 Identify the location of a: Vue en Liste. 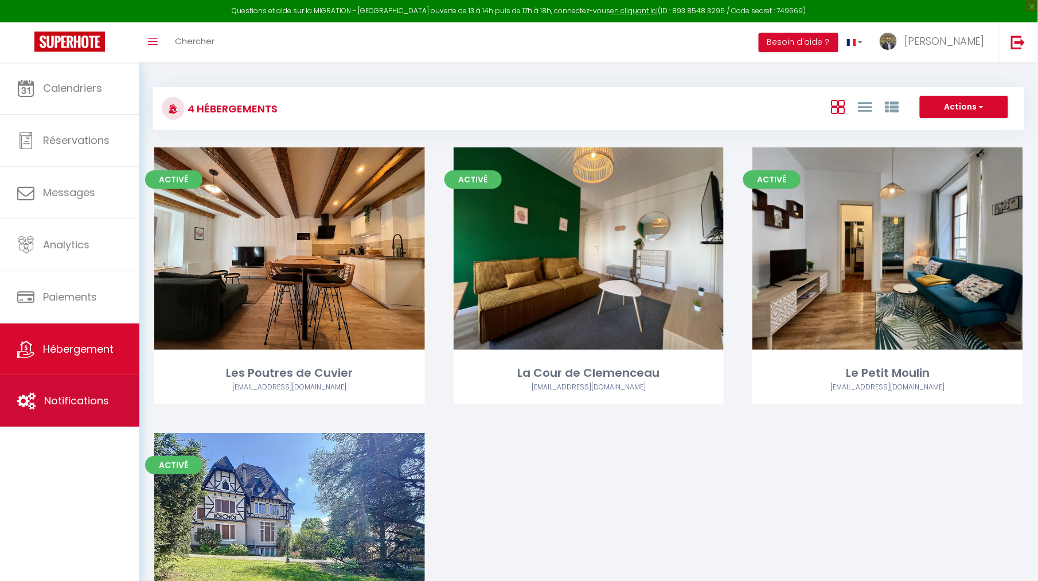
(864, 106).